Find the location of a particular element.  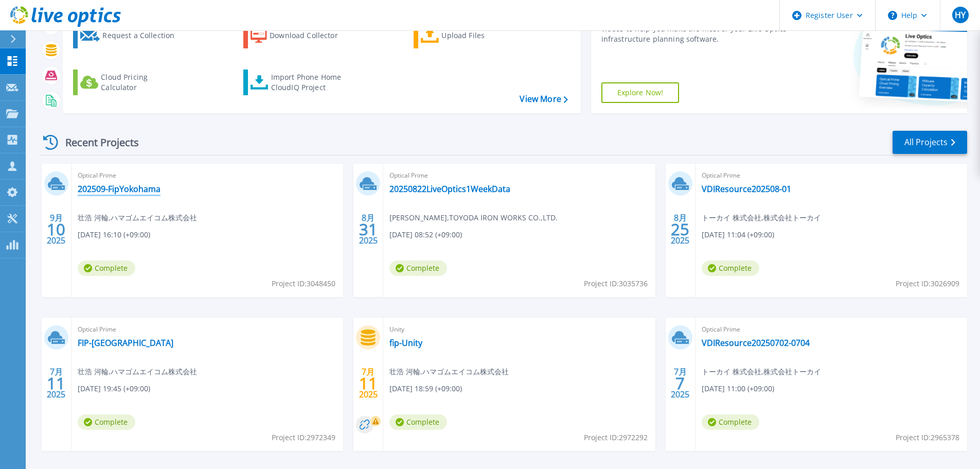

span: Project ID: 3048450 is located at coordinates (304, 284).